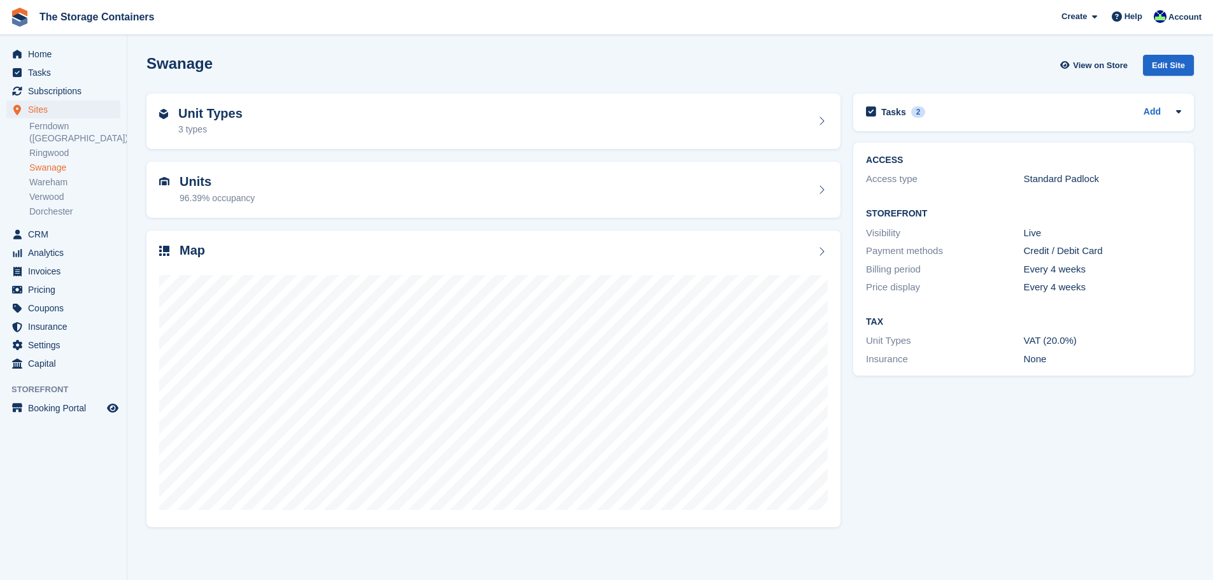  I want to click on img: map-icn-33ee37083ee616e46c38cad1a60f524a97daa1e2b2c8c0bc3eb3415660979fc1.svg, so click(164, 251).